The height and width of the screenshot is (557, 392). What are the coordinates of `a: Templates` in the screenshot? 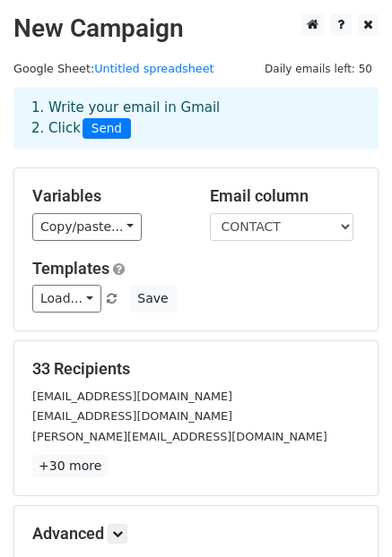 It's located at (71, 268).